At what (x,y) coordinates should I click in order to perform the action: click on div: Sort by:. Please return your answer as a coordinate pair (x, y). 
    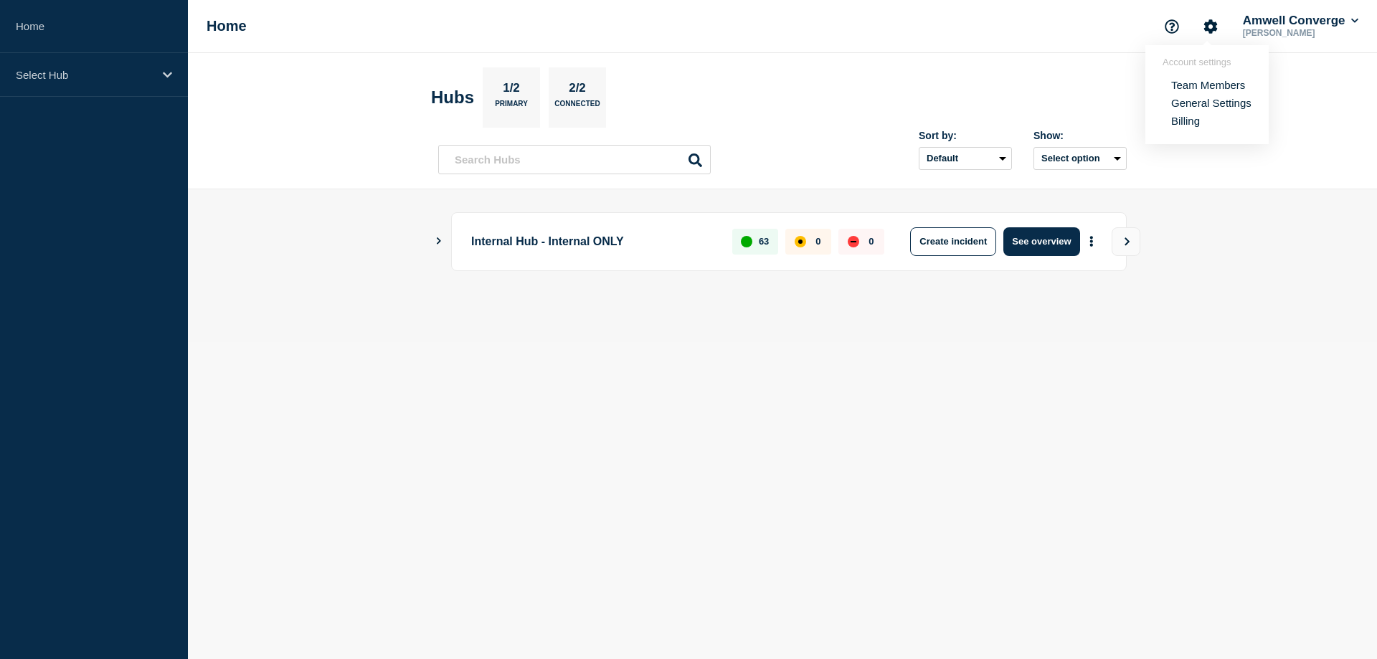
    Looking at the image, I should click on (965, 136).